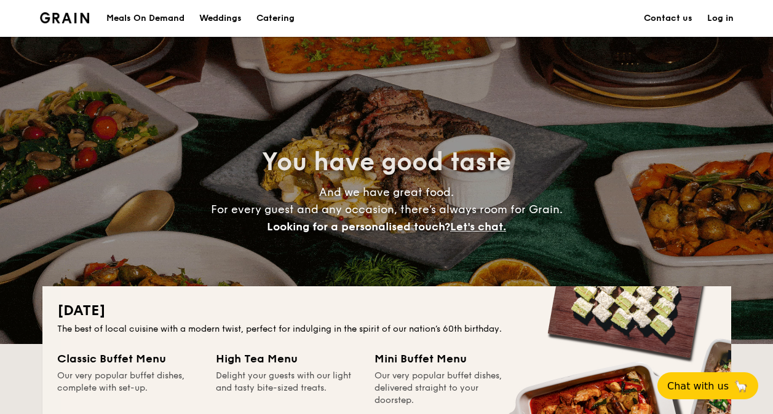  I want to click on span: You have good taste, so click(386, 162).